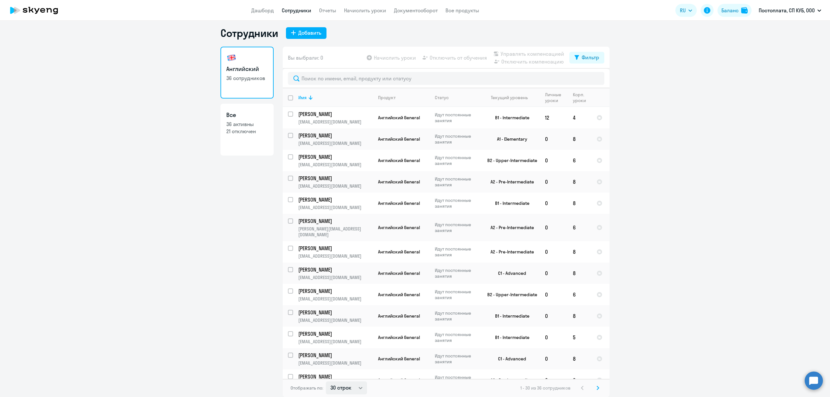 The image size is (830, 397). I want to click on td: 4, so click(579, 118).